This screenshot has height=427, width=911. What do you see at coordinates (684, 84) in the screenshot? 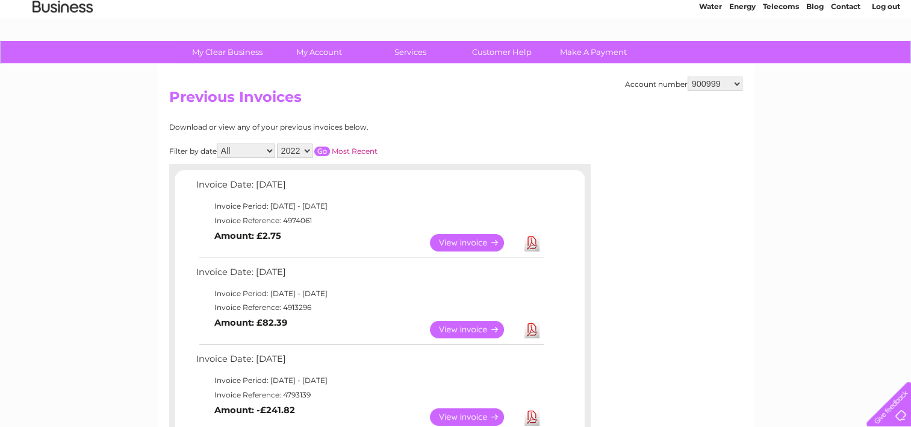
I see `div: Account number` at bounding box center [684, 84].